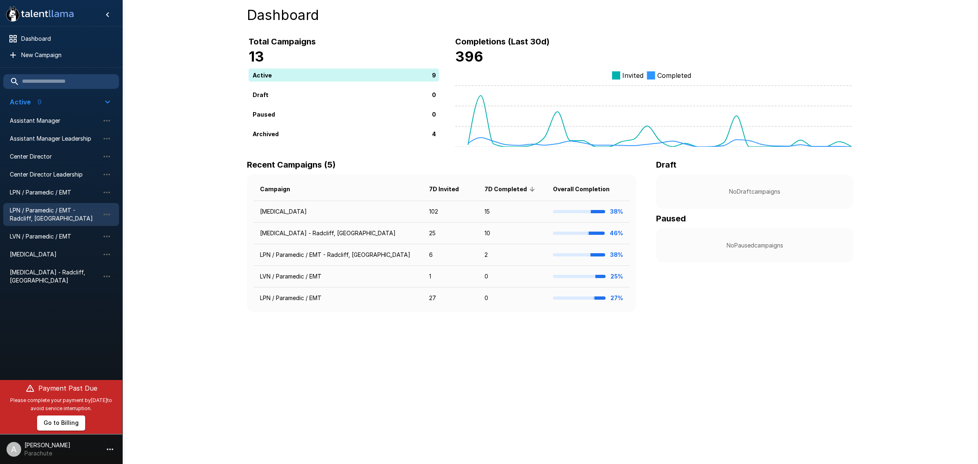  I want to click on b: 46%, so click(616, 233).